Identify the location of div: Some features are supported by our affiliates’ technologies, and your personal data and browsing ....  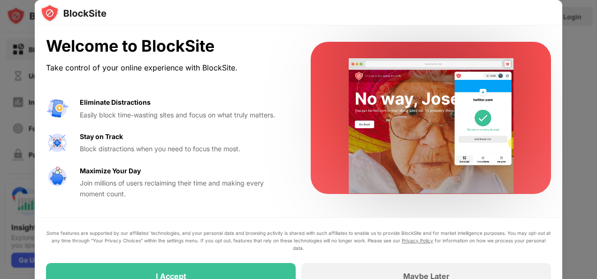
(299, 240).